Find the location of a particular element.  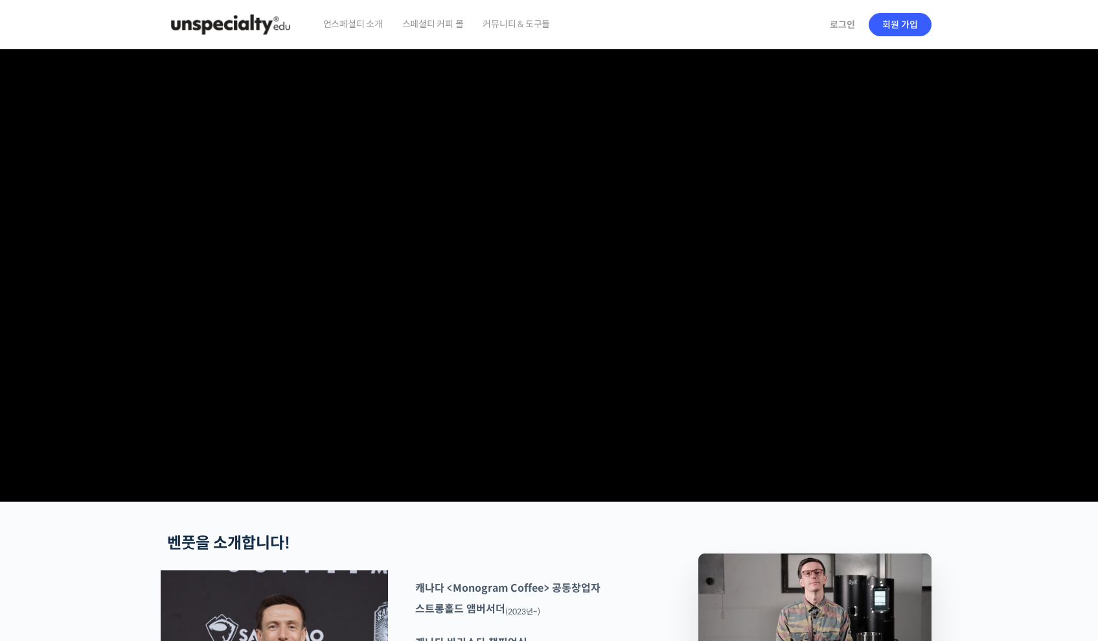

strong: 스트롱홀드 앰버서더 is located at coordinates (460, 608).